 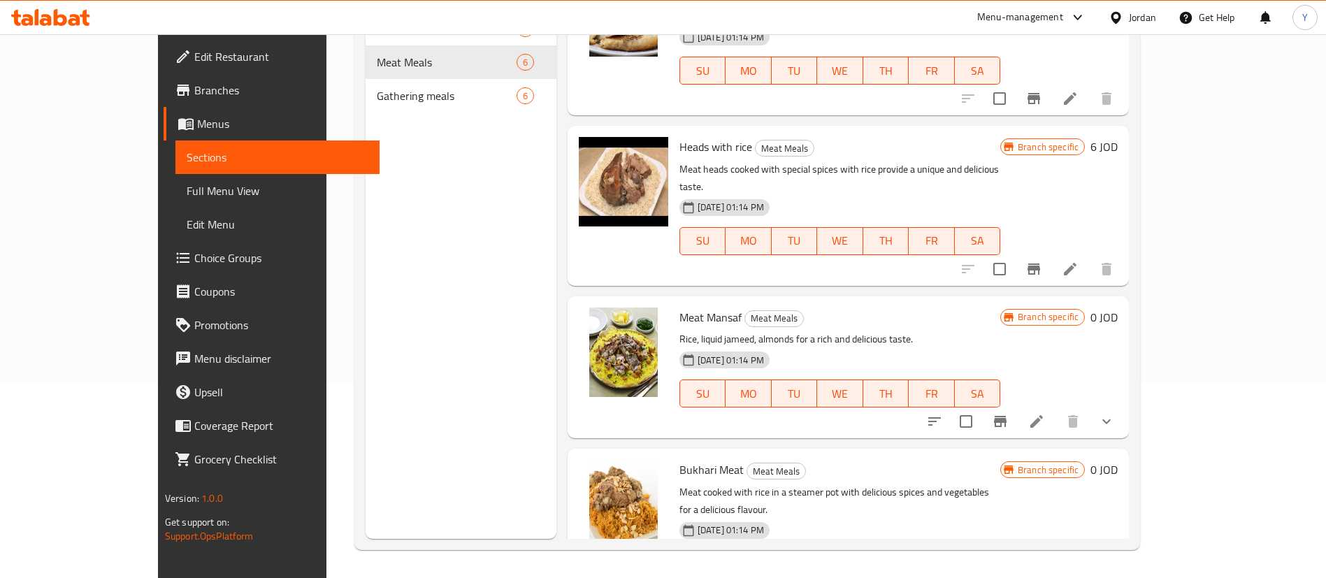 I want to click on a: Coupons, so click(x=271, y=292).